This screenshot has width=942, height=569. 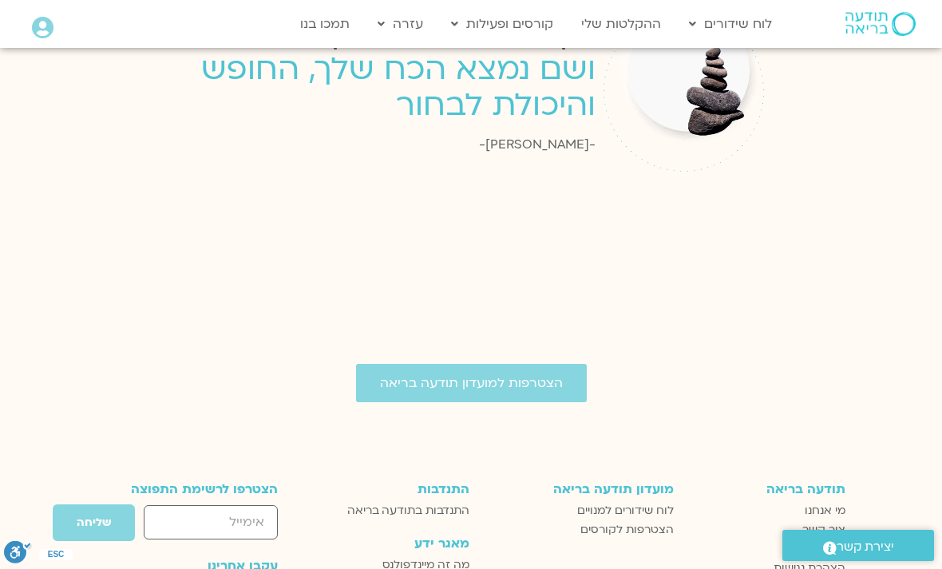 I want to click on h3: הצטרפו לרשימת התפוצה, so click(x=187, y=489).